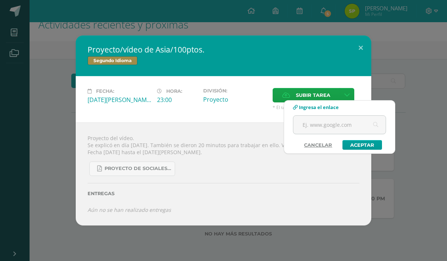 The image size is (447, 261). I want to click on input: Ej. www.google.com, so click(340, 125).